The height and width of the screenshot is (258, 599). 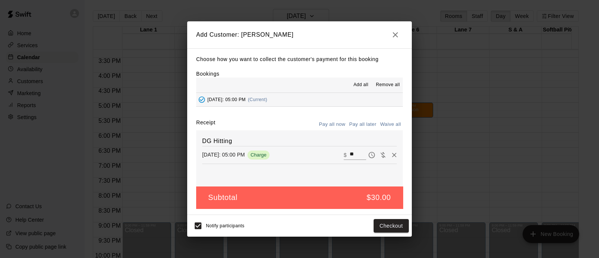 What do you see at coordinates (390, 124) in the screenshot?
I see `button: Waive all` at bounding box center [390, 124].